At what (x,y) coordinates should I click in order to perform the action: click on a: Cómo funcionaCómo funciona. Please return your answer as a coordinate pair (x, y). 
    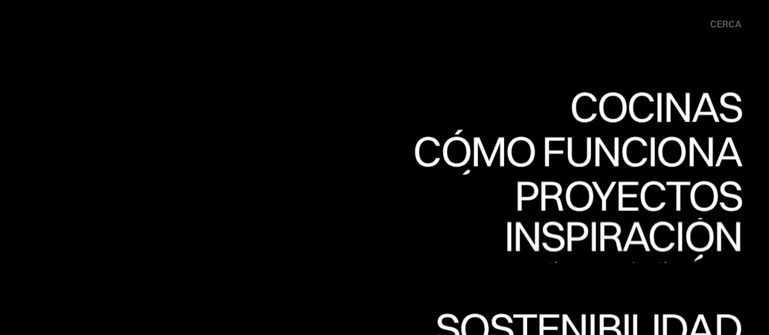
    Looking at the image, I should click on (577, 151).